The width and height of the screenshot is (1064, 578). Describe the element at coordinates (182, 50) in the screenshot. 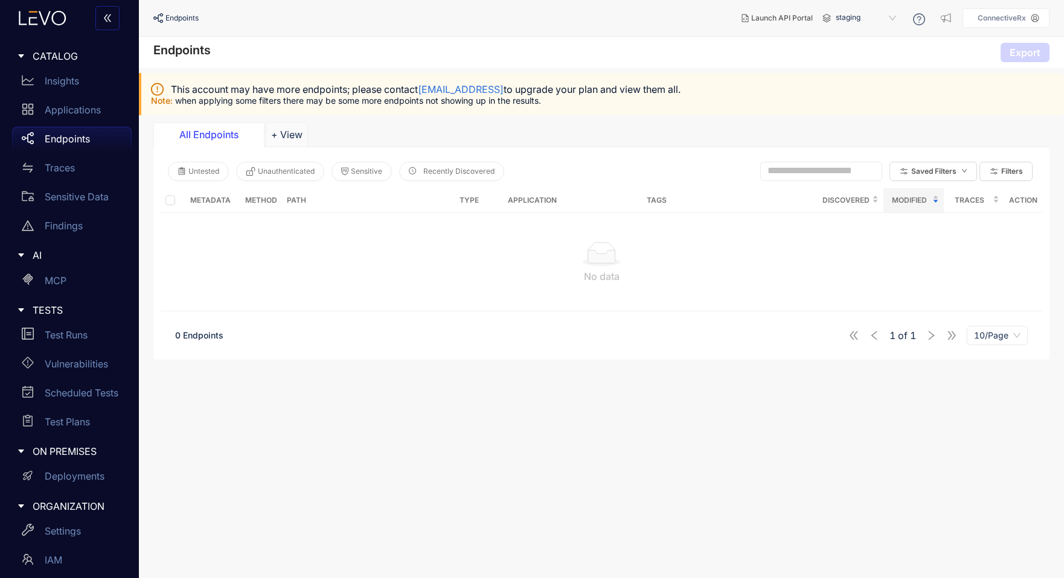

I see `h4: Endpoints` at that location.